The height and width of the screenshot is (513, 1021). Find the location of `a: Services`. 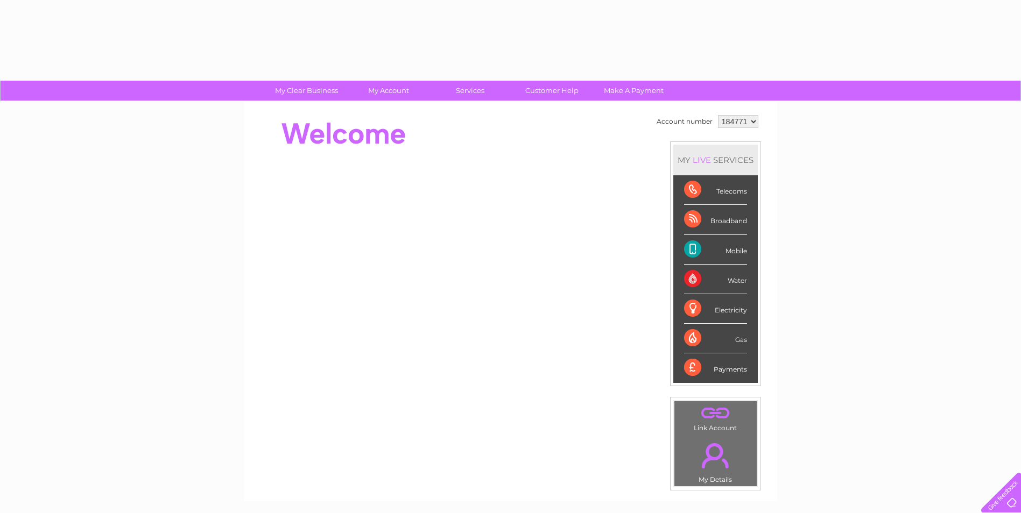

a: Services is located at coordinates (470, 90).